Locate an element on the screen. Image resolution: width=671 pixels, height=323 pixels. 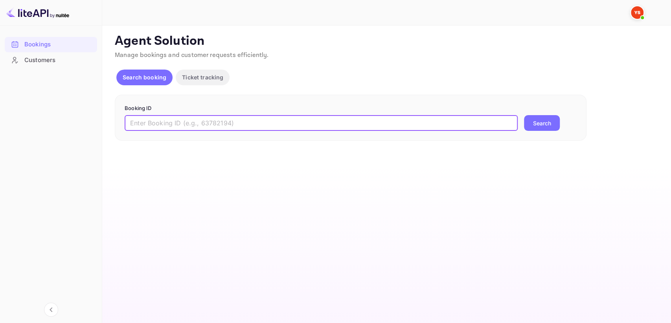
button: Search is located at coordinates (541, 123).